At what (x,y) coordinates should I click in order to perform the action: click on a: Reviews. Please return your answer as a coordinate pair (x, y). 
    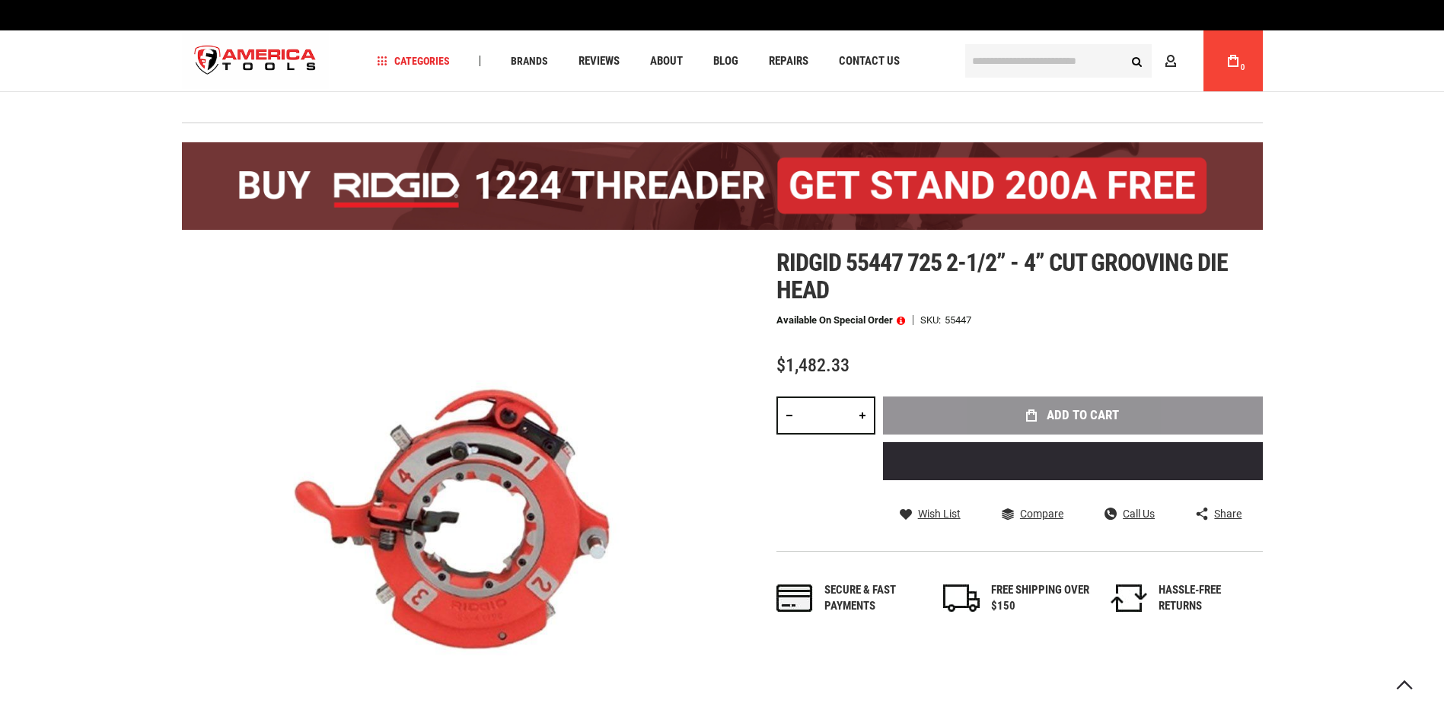
    Looking at the image, I should click on (599, 61).